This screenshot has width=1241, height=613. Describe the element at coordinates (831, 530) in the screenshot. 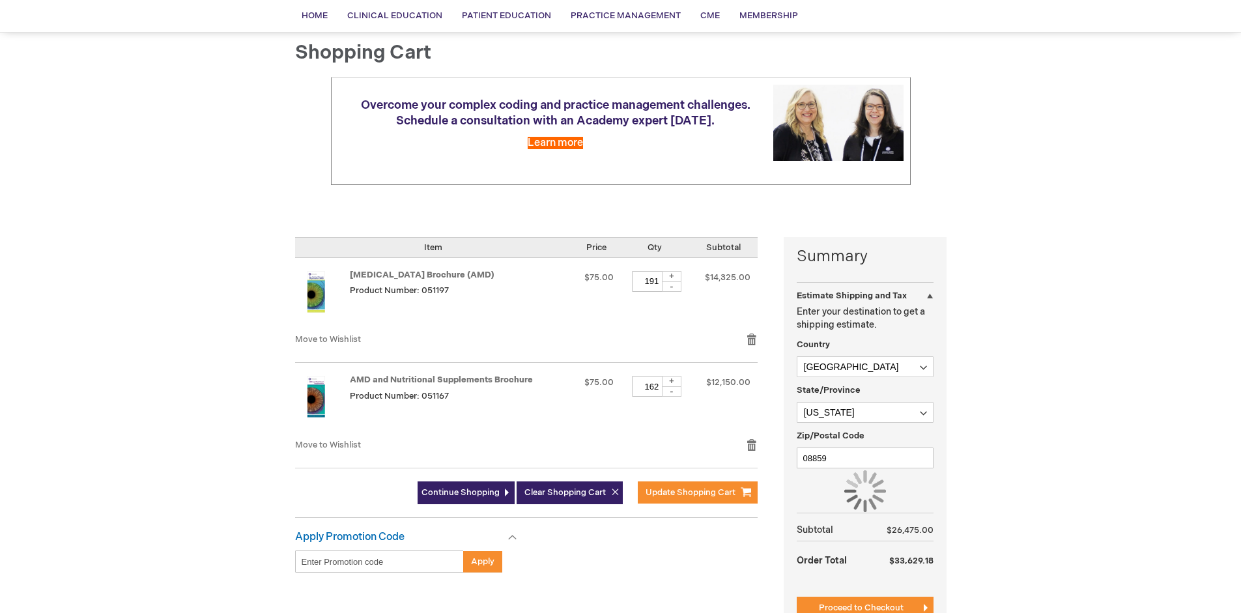

I see `th: Subtotal` at that location.